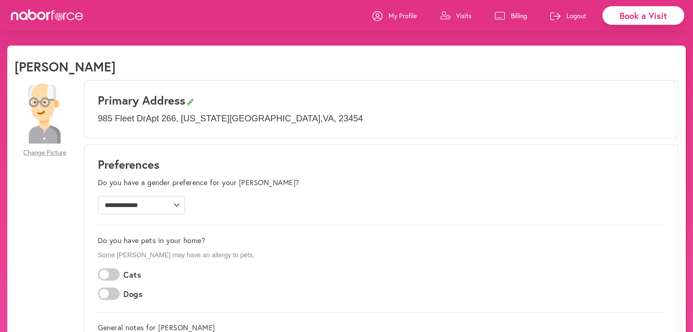 Image resolution: width=693 pixels, height=332 pixels. I want to click on p: Visits, so click(464, 16).